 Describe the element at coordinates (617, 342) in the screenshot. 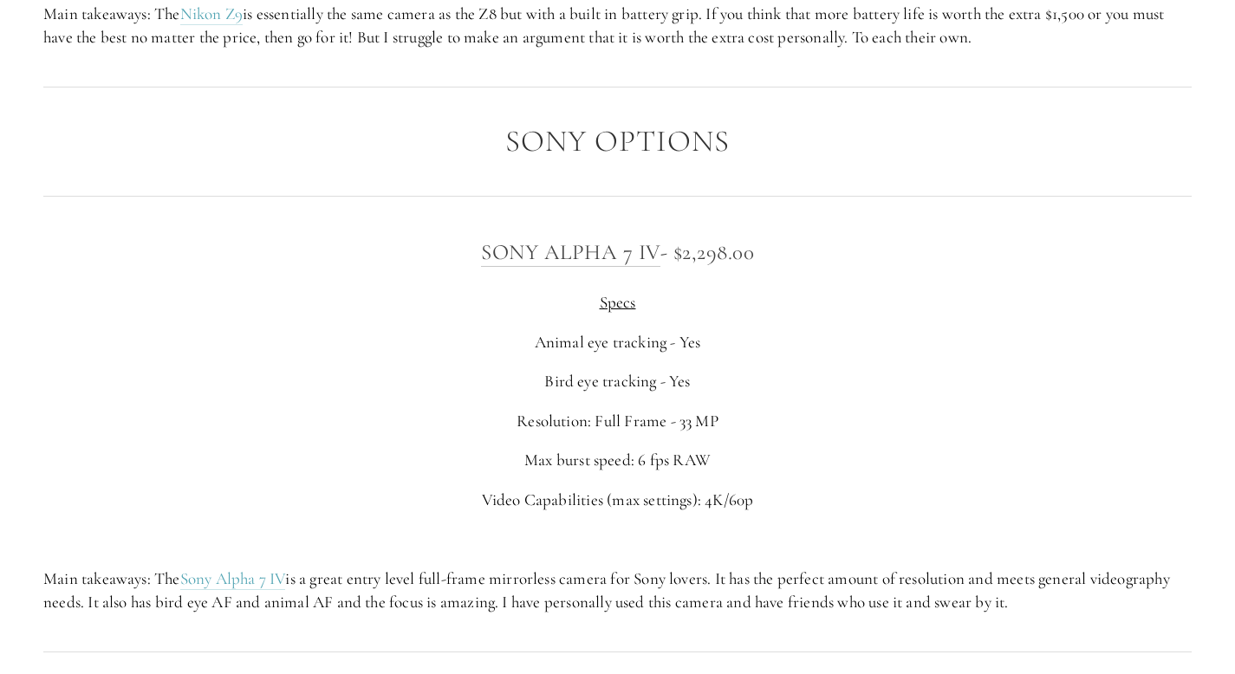

I see `p: Animal eye tracking - Yes` at that location.